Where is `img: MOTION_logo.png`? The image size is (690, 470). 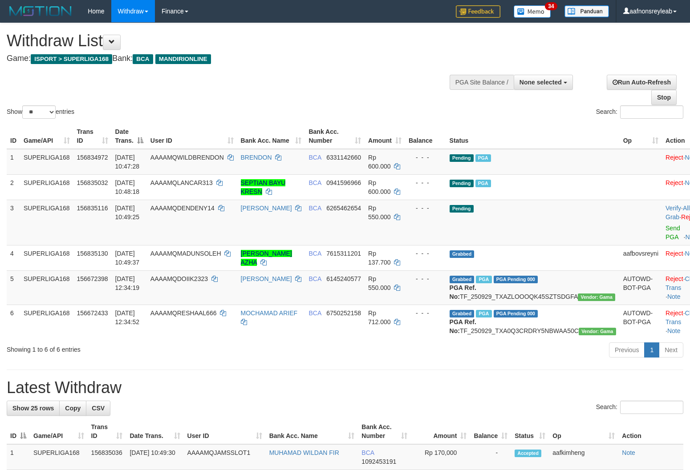 img: MOTION_logo.png is located at coordinates (40, 11).